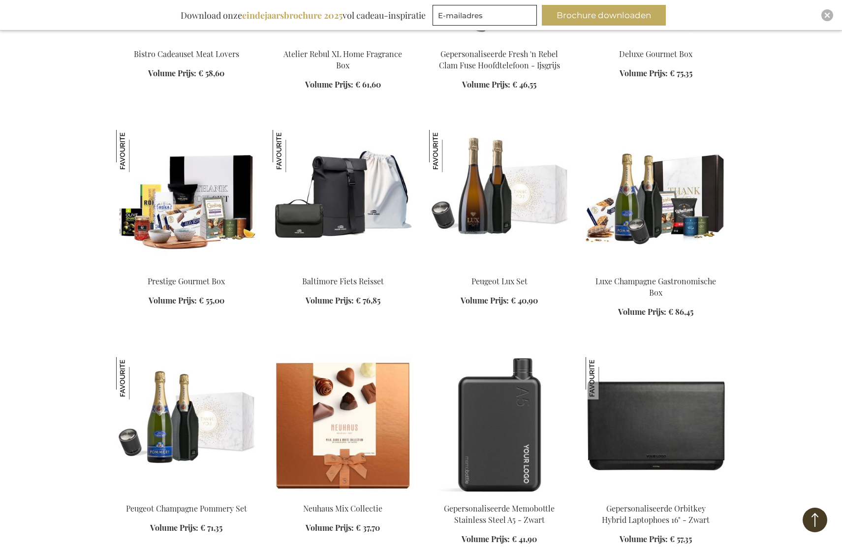  What do you see at coordinates (368, 84) in the screenshot?
I see `span: € 61,60` at bounding box center [368, 84].